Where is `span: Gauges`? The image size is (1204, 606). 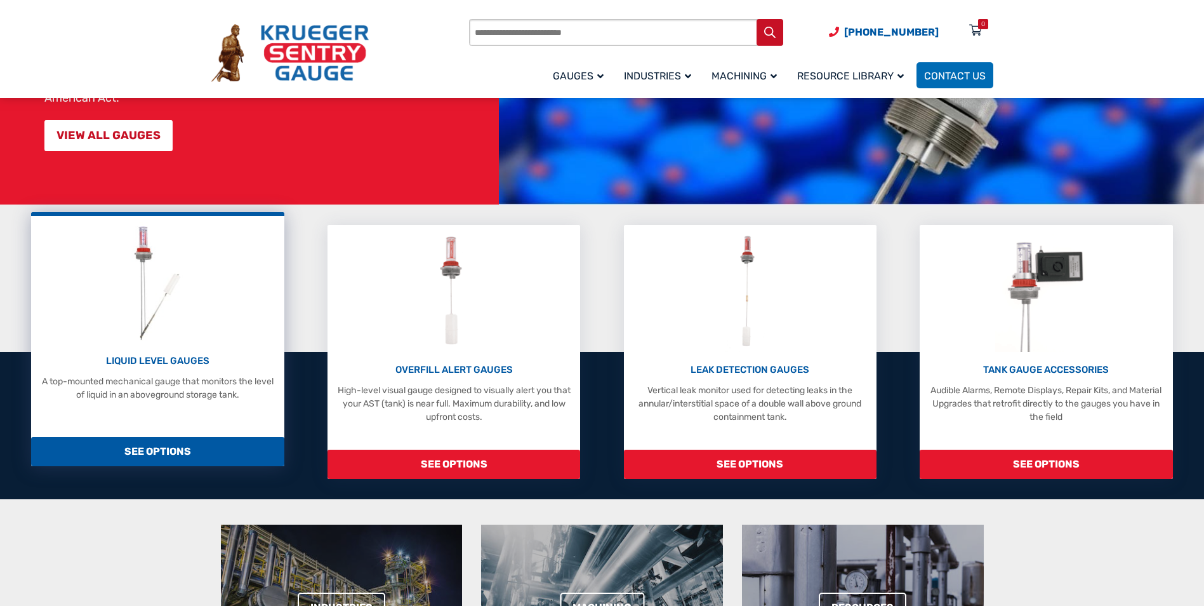 span: Gauges is located at coordinates (578, 76).